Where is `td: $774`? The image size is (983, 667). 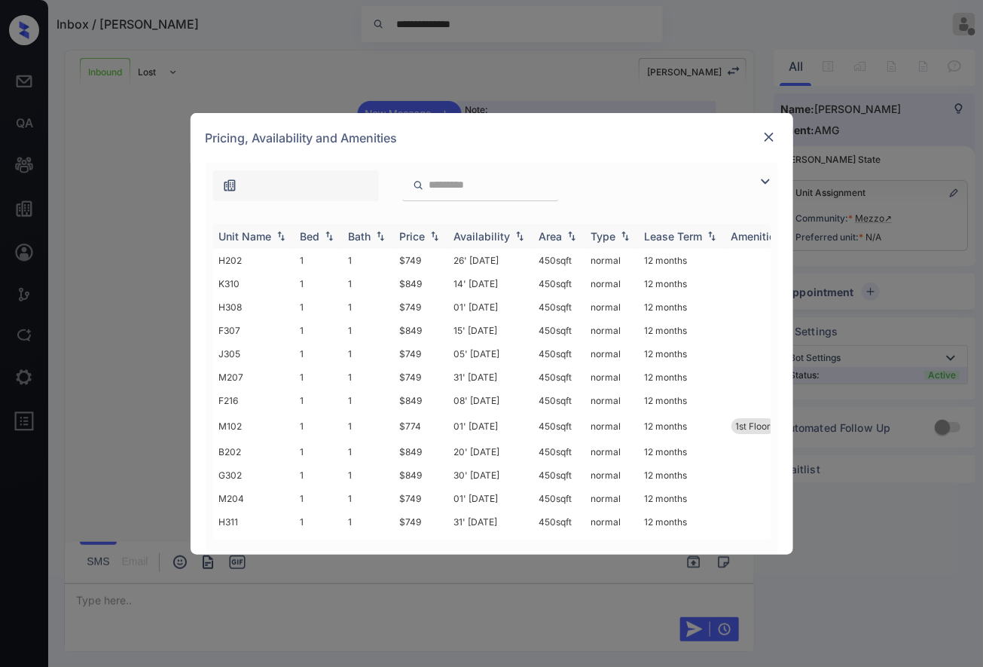
td: $774 is located at coordinates (421, 426).